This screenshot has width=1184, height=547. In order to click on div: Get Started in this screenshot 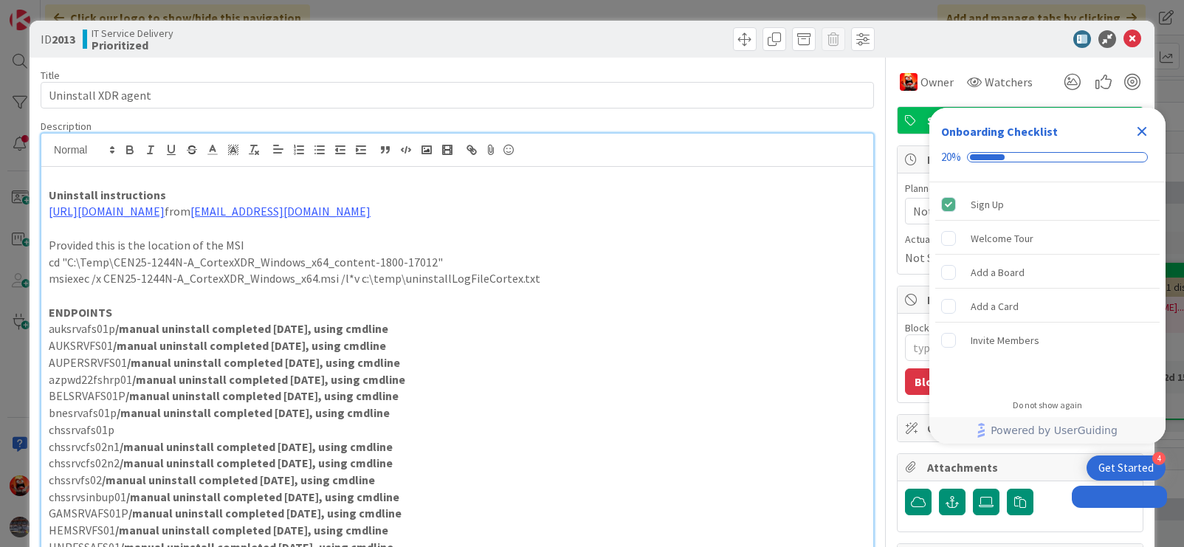, I will do `click(1125, 468)`.